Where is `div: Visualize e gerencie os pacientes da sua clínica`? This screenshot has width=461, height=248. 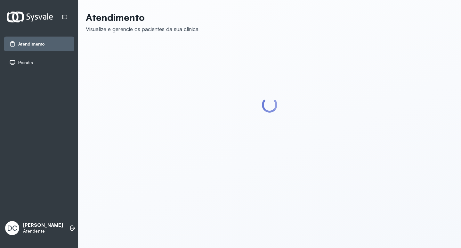 div: Visualize e gerencie os pacientes da sua clínica is located at coordinates (142, 29).